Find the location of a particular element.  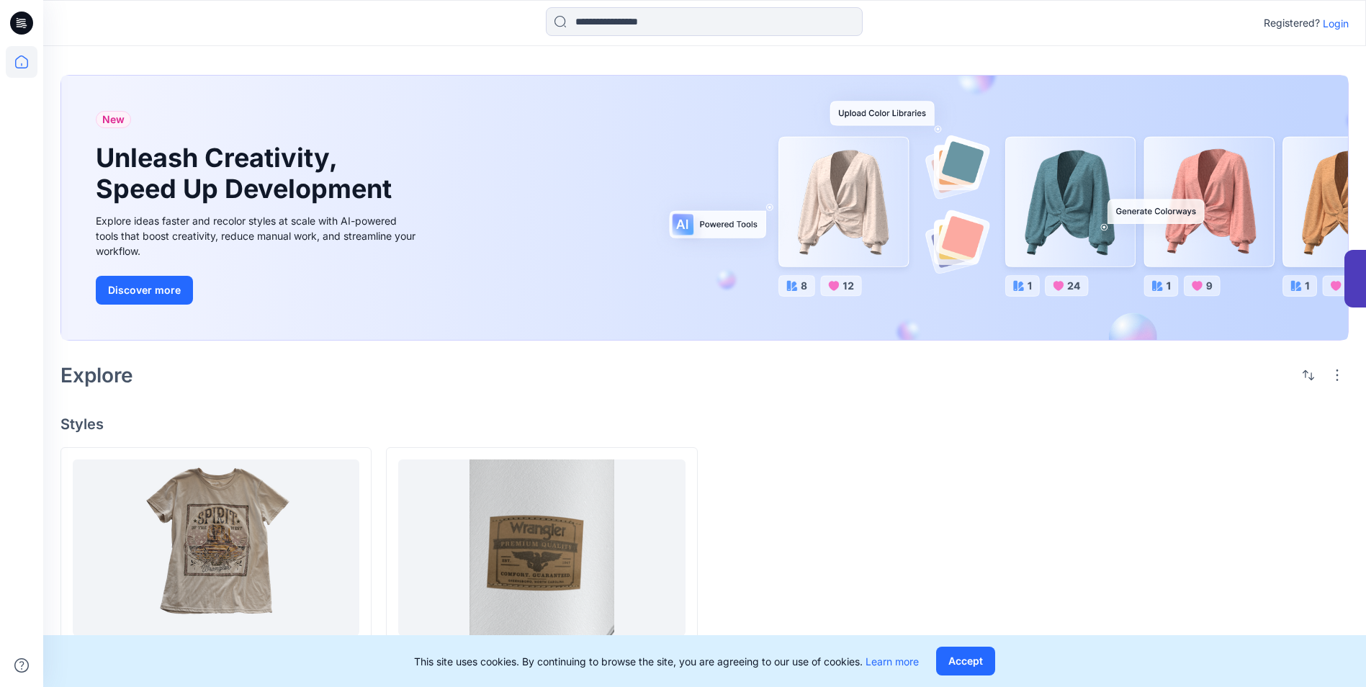

p: This site uses cookies. By continuing to browse the site, you are agreeing to our use of cookies. is located at coordinates (666, 661).